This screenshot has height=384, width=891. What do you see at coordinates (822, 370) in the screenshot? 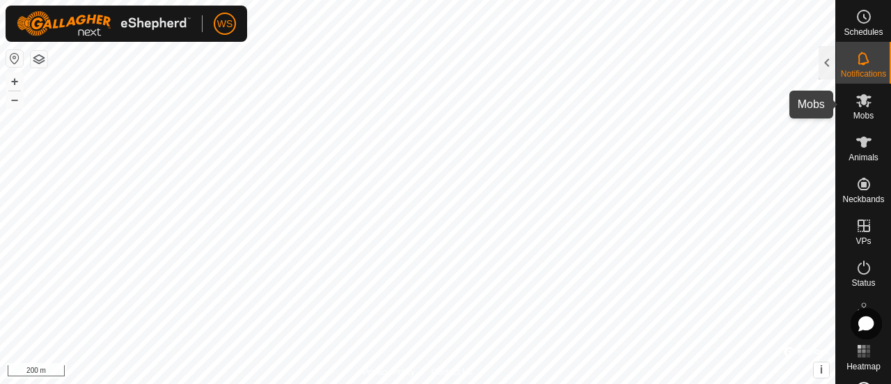
I see `button: i` at bounding box center [822, 370].